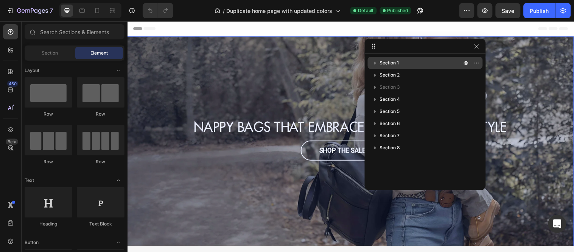 Image resolution: width=574 pixels, height=252 pixels. I want to click on button: Publish, so click(539, 11).